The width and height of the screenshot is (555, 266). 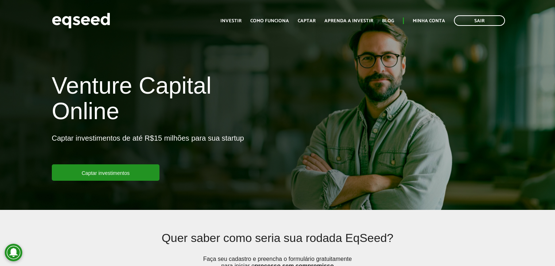 What do you see at coordinates (479, 20) in the screenshot?
I see `a: Sair` at bounding box center [479, 20].